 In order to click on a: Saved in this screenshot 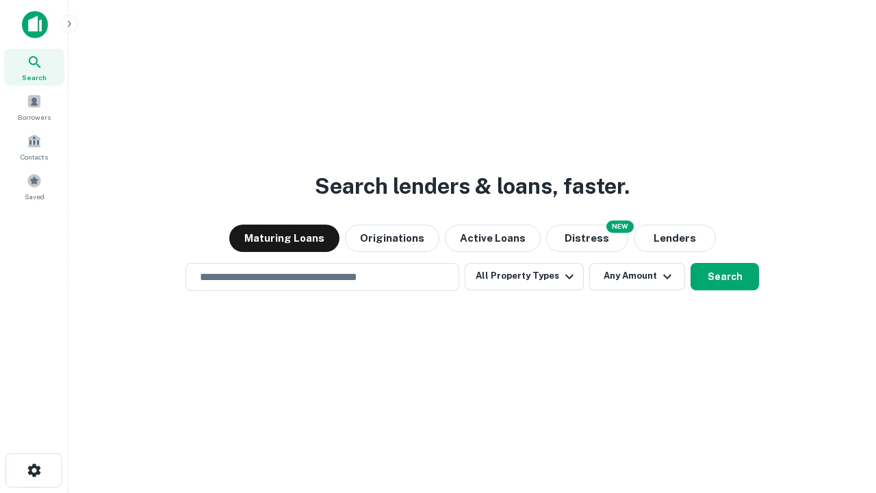, I will do `click(34, 186)`.